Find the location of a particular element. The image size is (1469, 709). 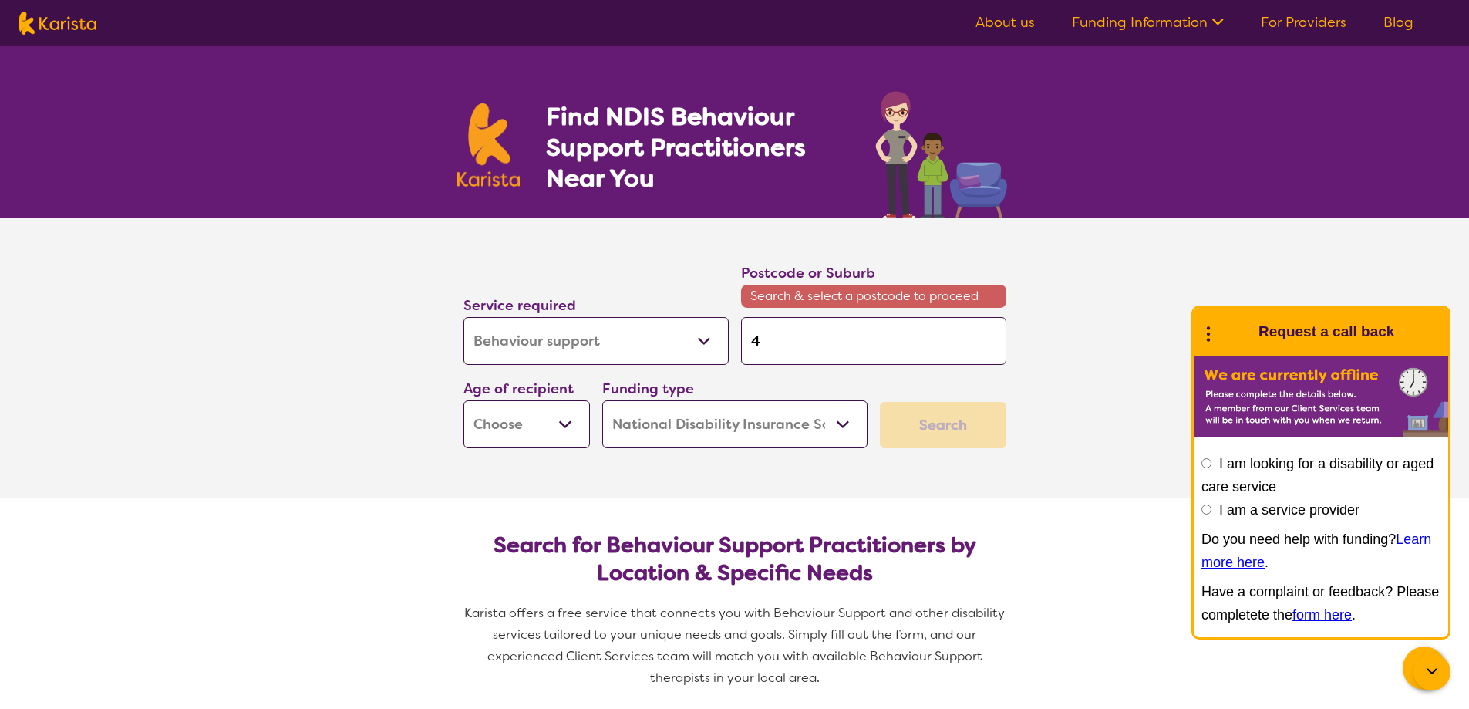

label: Postcode or Suburb is located at coordinates (808, 273).